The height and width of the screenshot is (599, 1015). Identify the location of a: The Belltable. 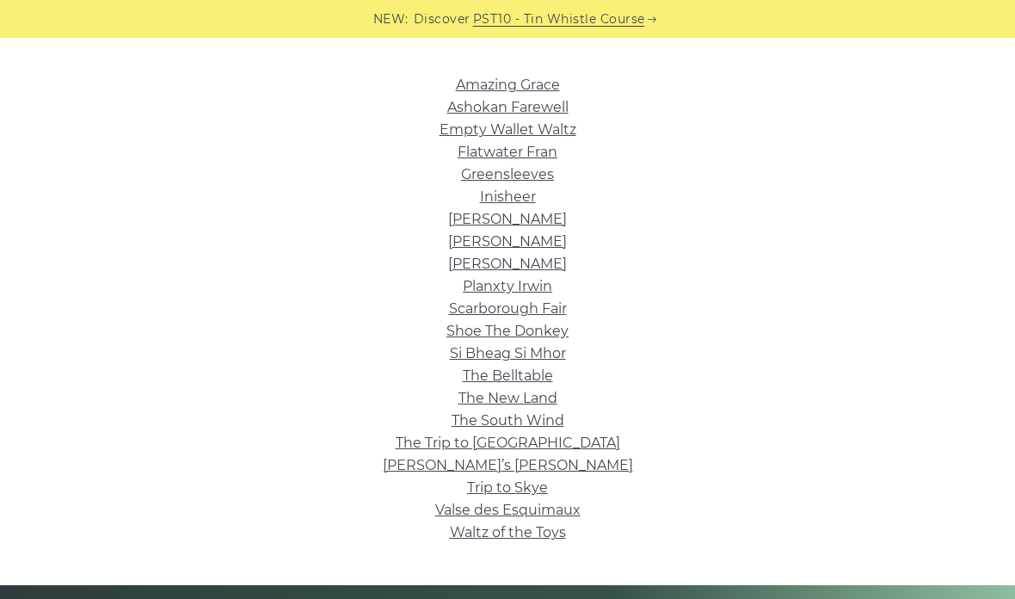
(508, 375).